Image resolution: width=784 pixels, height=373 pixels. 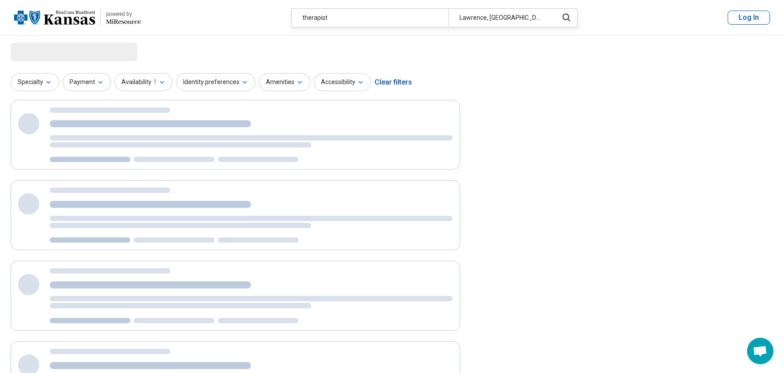 I want to click on button: Payment, so click(x=87, y=82).